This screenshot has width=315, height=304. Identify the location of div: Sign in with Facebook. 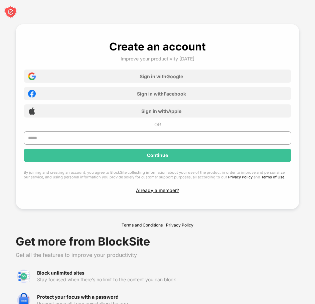
(161, 93).